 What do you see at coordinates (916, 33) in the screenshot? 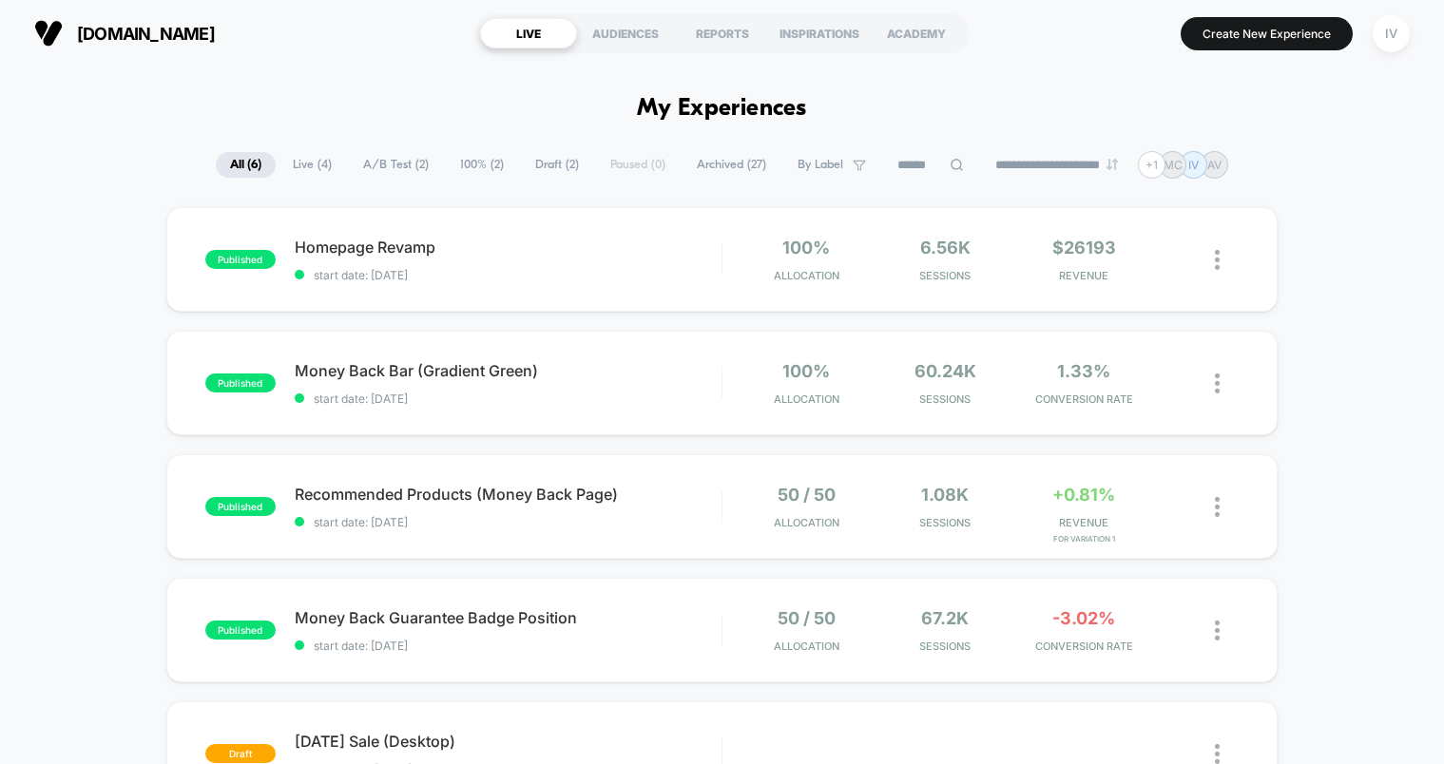
I see `div: ACADEMY` at bounding box center [916, 33].